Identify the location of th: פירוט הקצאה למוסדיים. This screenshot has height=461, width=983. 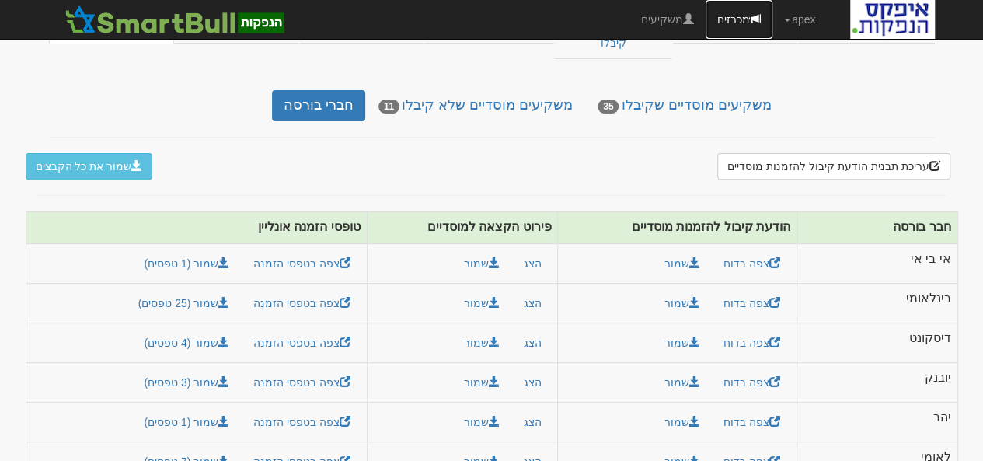
(462, 227).